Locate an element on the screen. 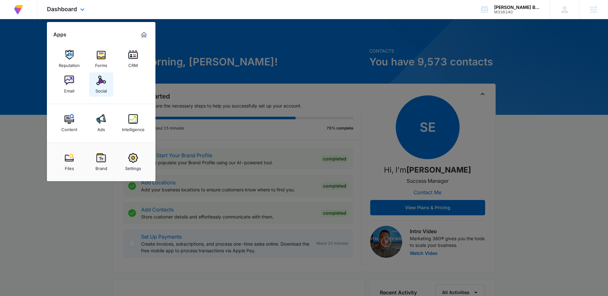 The height and width of the screenshot is (296, 608). a: Brand is located at coordinates (101, 162).